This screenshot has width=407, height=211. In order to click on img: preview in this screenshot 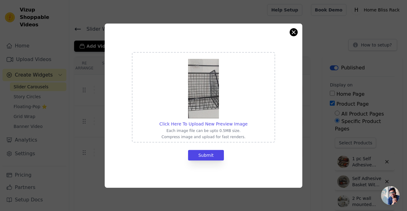, I will do `click(204, 88)`.